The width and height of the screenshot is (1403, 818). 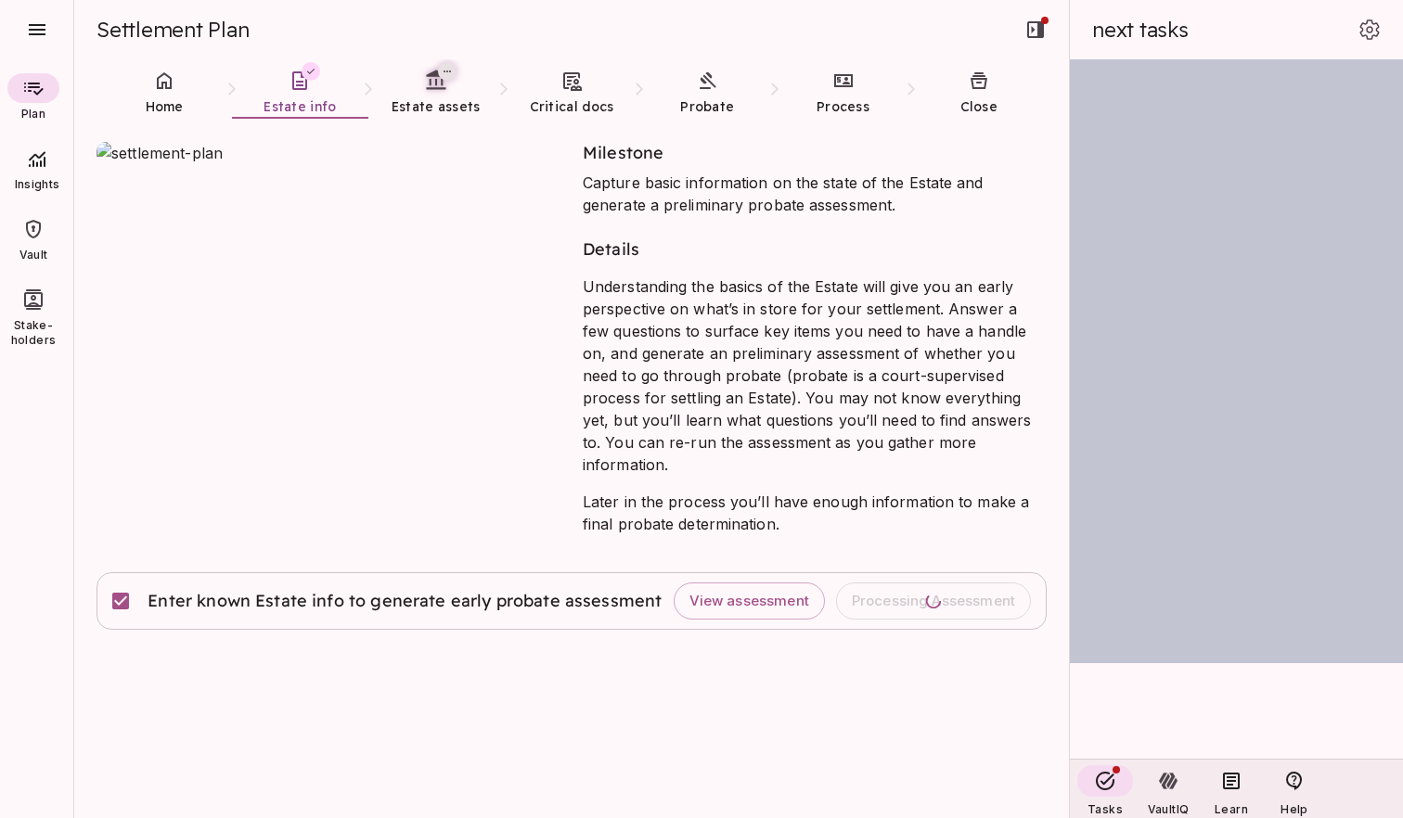 What do you see at coordinates (164, 107) in the screenshot?
I see `span: Home` at bounding box center [164, 107].